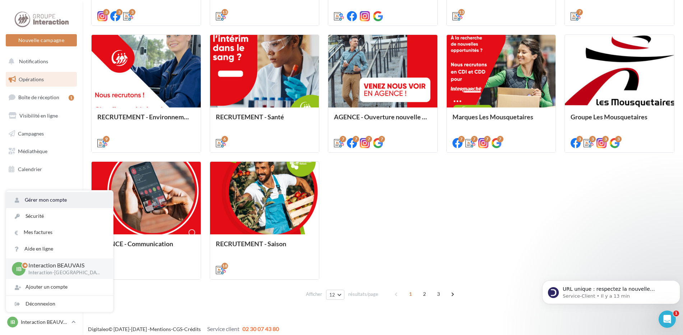 The image size is (683, 335). I want to click on div: RECRUTEMENT - Saison, so click(265, 247).